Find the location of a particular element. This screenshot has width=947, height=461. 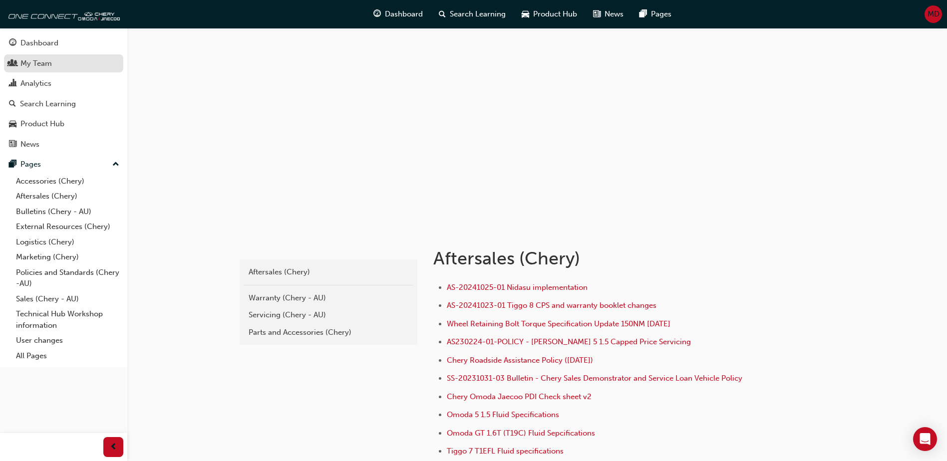

span: Chery Omoda Jaecoo PDI Check sheet v2 is located at coordinates (519, 397).